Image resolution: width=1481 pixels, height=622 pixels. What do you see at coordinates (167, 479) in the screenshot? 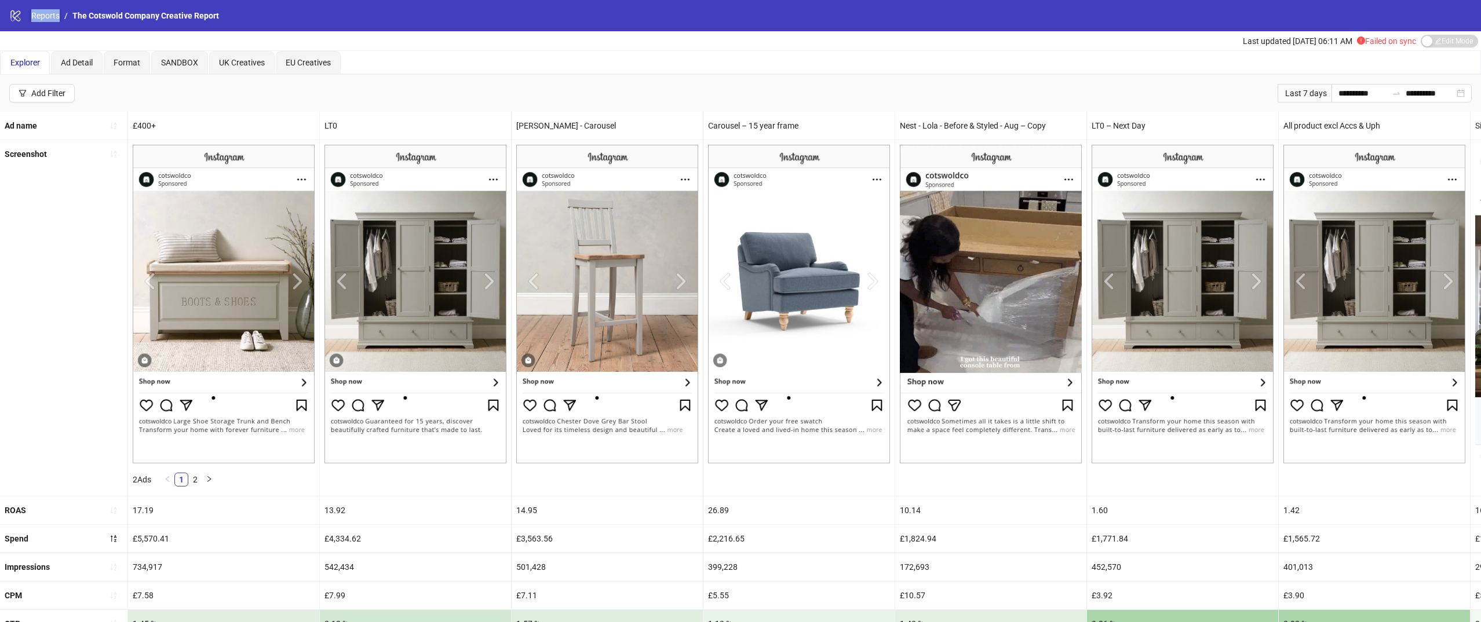
I see `span: left` at bounding box center [167, 479].